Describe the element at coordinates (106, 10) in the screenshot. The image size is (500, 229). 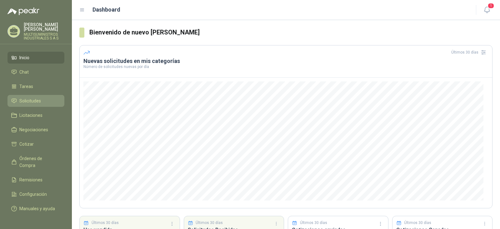
I see `h1: Dashboard` at that location.